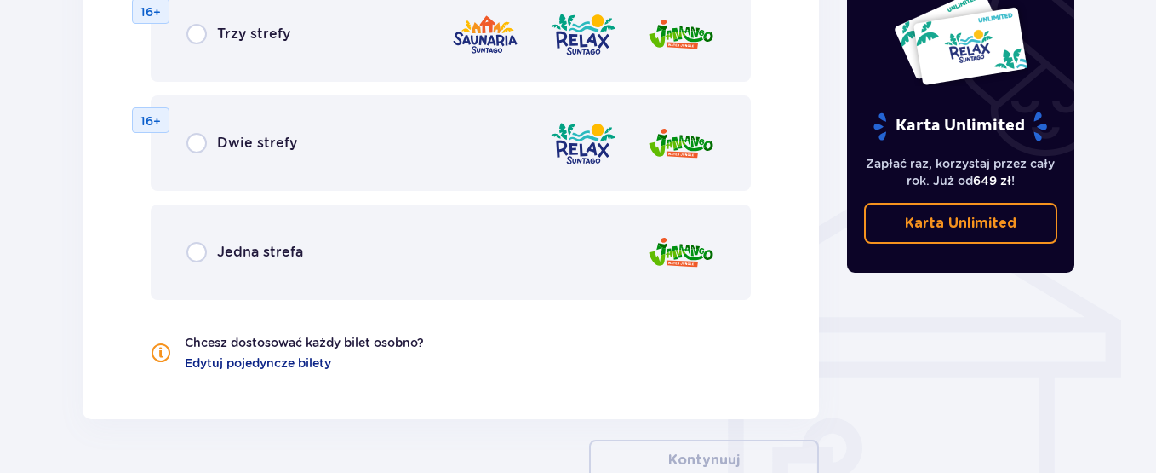 The width and height of the screenshot is (1156, 473). I want to click on p: Chcesz dostosować każdy bilet osobno?, so click(304, 342).